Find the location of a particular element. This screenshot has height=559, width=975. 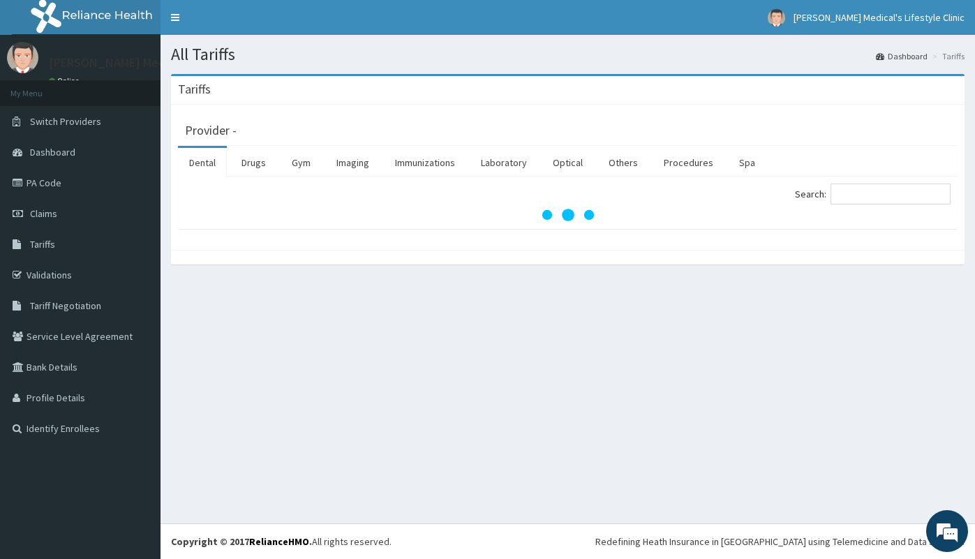

span: Tariffs is located at coordinates (43, 244).